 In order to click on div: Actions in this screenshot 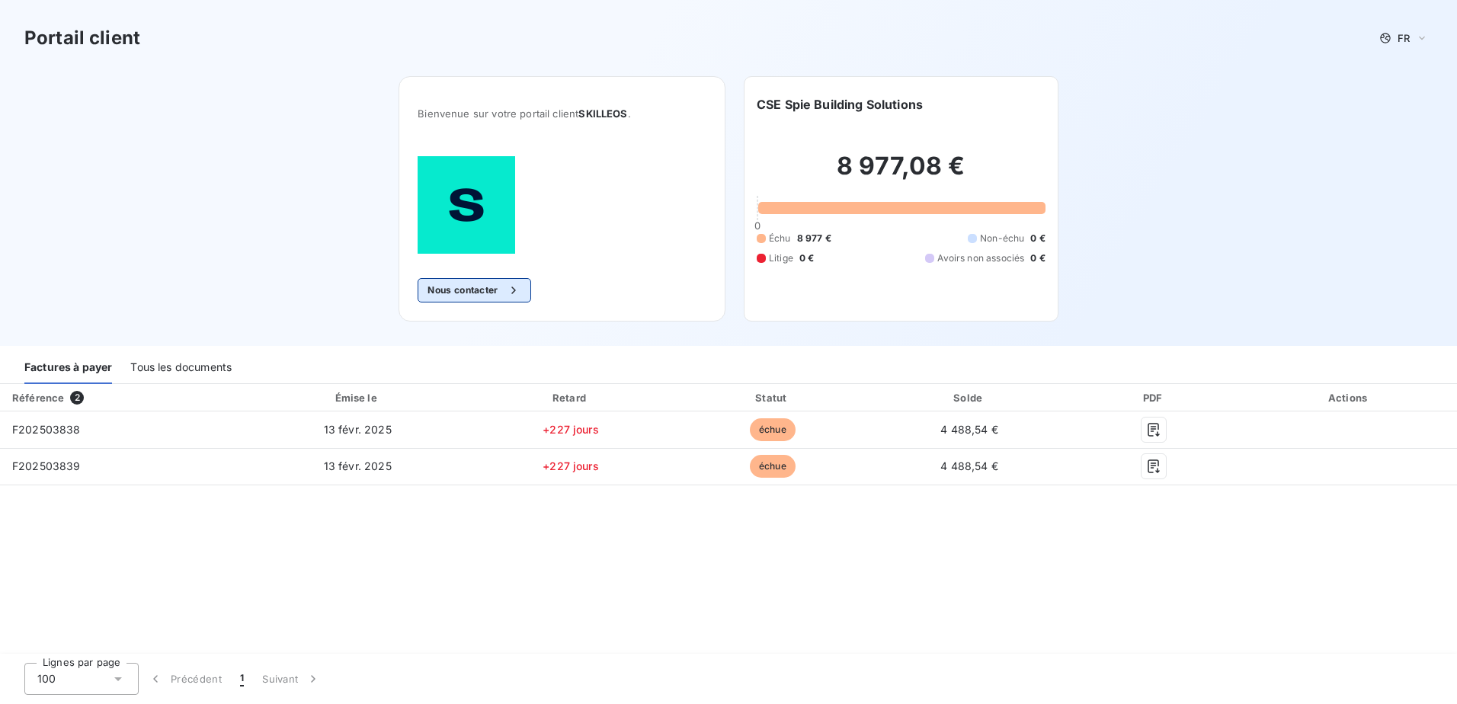, I will do `click(1348, 398)`.